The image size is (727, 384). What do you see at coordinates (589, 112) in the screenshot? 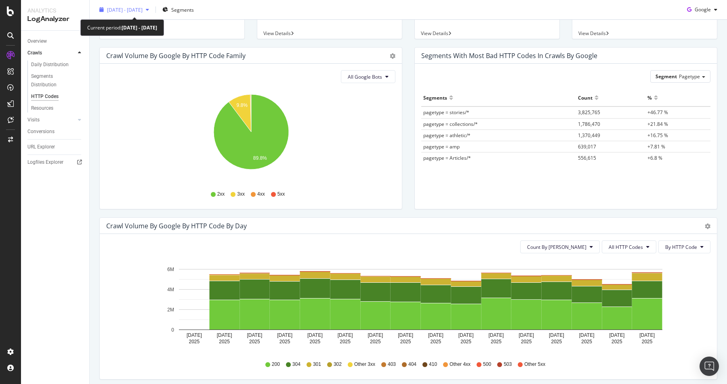
I see `span: 3,825,765` at bounding box center [589, 112].